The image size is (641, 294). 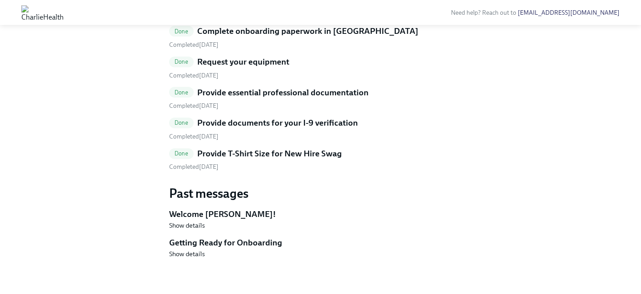 What do you see at coordinates (269, 153) in the screenshot?
I see `h5: Provide T-Shirt Size for New Hire Swag` at bounding box center [269, 153].